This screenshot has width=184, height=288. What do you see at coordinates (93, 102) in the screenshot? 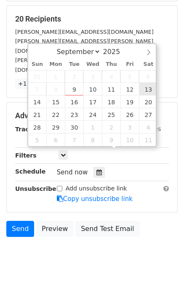
I see `span: September 17, 2025` at bounding box center [93, 102].